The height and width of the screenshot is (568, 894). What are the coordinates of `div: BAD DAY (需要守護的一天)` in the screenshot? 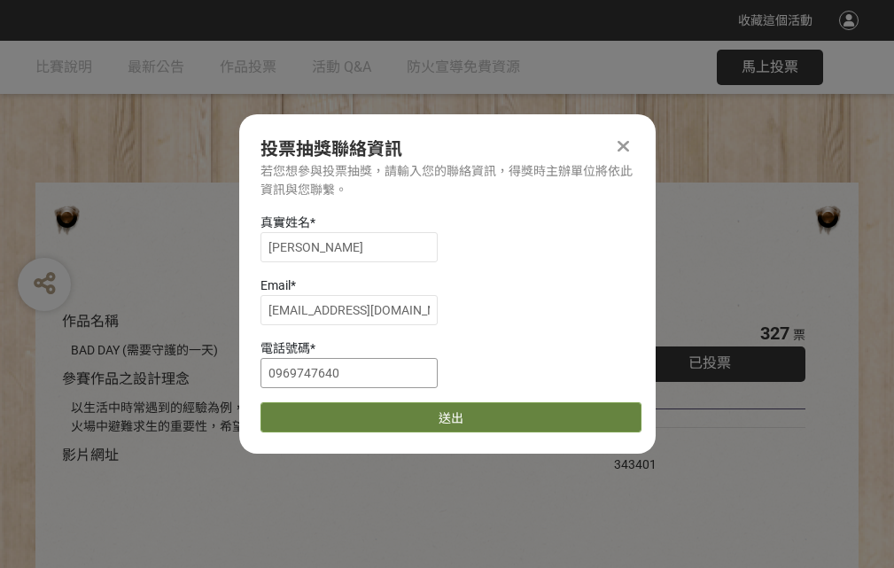 It's located at (315, 350).